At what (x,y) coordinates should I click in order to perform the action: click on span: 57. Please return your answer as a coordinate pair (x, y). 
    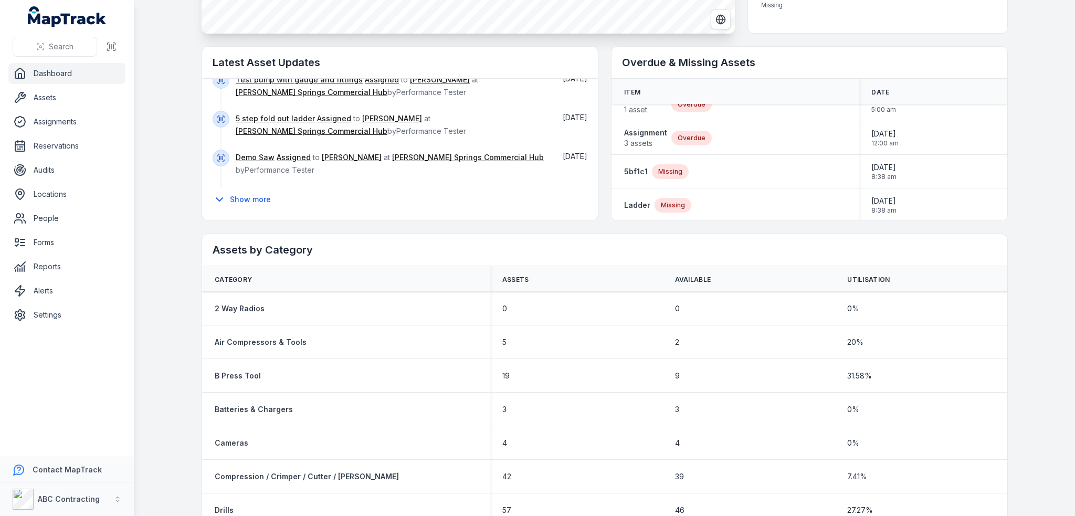
    Looking at the image, I should click on (507, 510).